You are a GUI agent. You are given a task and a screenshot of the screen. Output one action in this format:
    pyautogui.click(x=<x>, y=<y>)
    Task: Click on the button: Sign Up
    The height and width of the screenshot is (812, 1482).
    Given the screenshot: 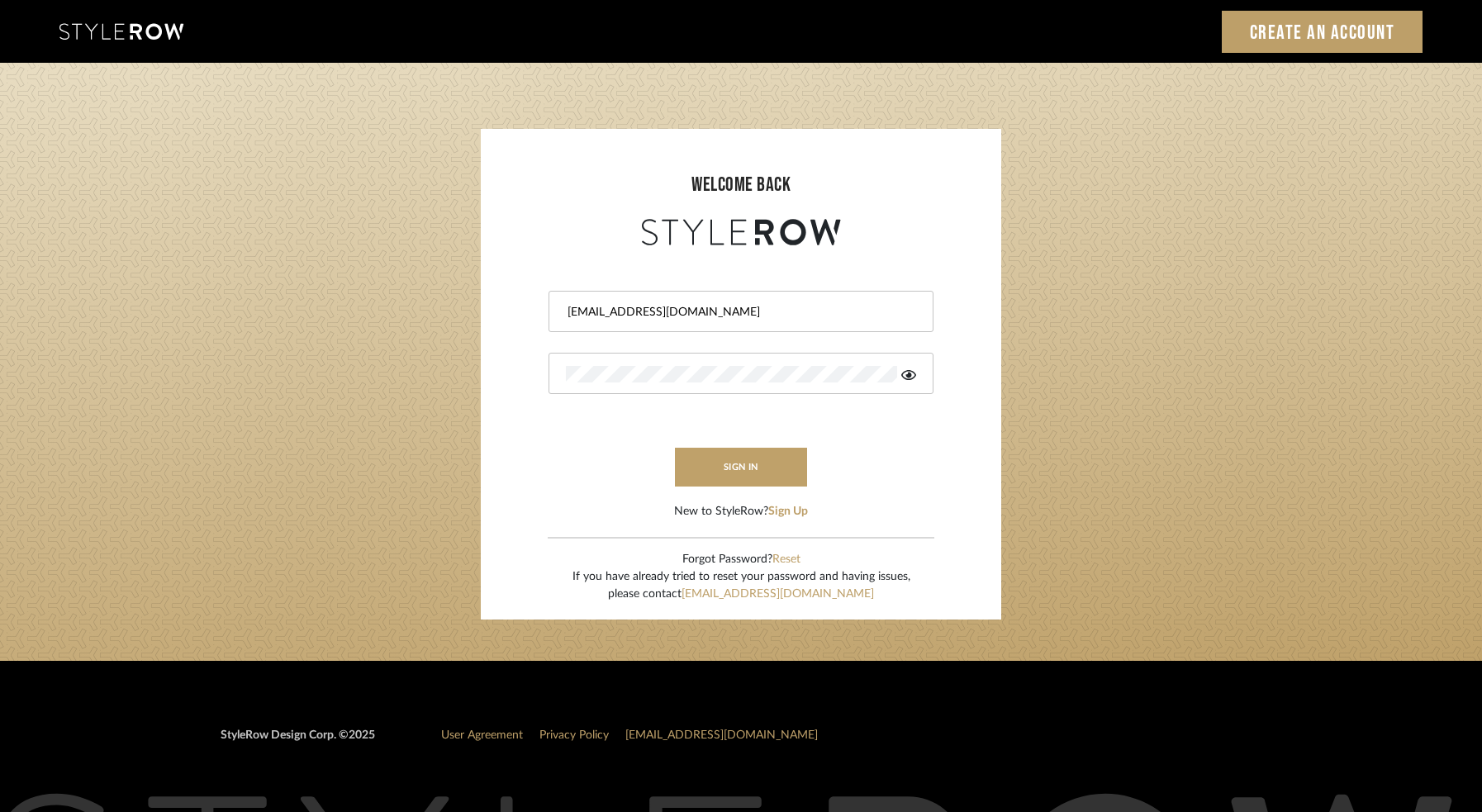 What is the action you would take?
    pyautogui.click(x=788, y=511)
    